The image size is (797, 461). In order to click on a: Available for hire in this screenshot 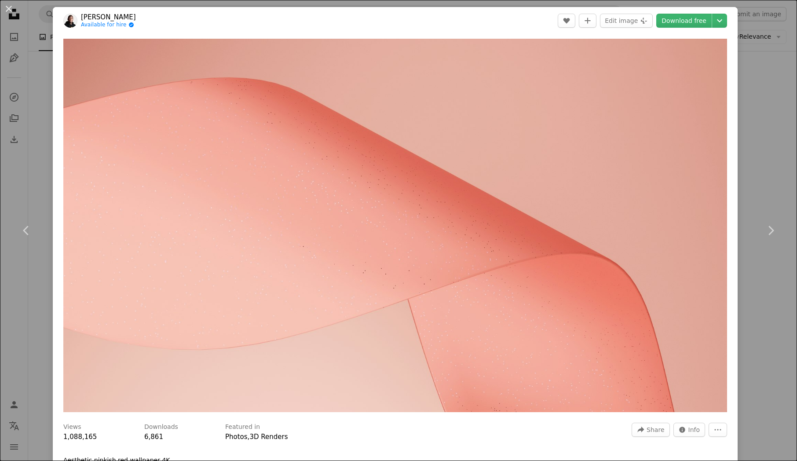, I will do `click(108, 25)`.